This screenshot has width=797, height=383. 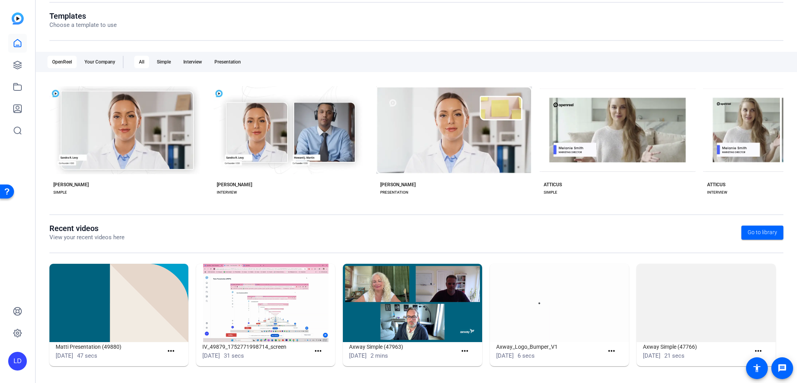 What do you see at coordinates (763, 232) in the screenshot?
I see `a: Go to library` at bounding box center [763, 232].